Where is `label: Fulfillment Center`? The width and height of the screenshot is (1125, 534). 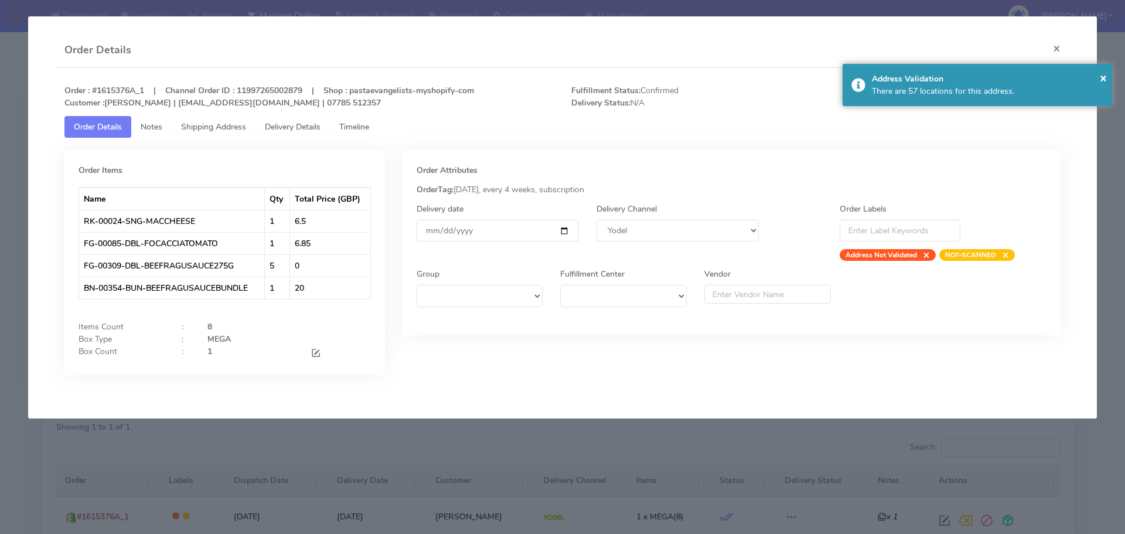 label: Fulfillment Center is located at coordinates (592, 274).